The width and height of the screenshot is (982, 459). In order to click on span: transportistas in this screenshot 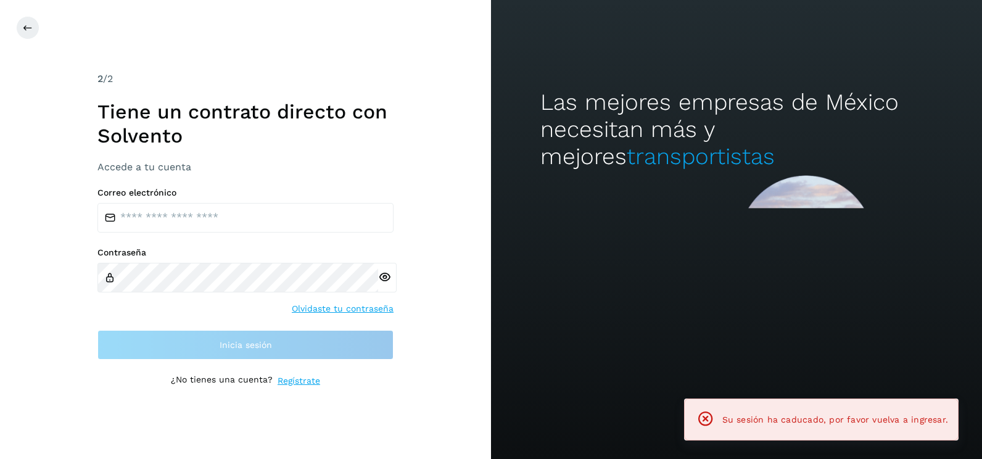, I will do `click(701, 156)`.